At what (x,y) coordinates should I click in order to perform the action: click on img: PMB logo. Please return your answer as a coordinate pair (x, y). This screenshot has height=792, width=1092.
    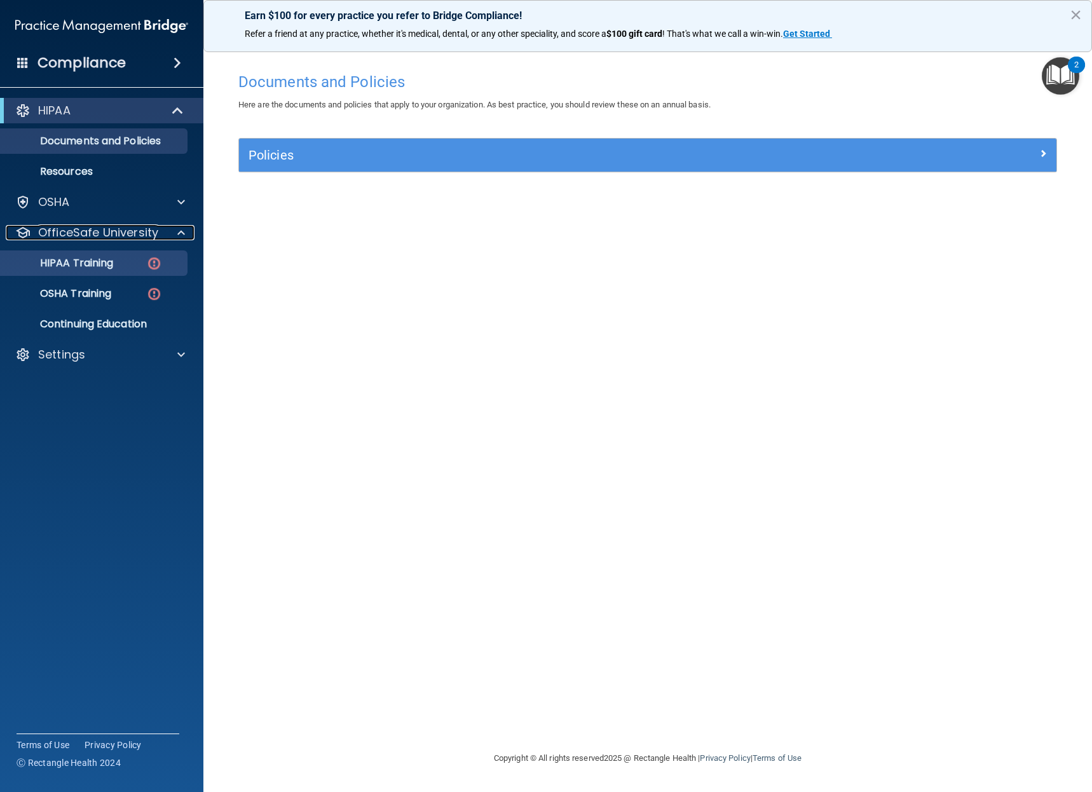
    Looking at the image, I should click on (102, 26).